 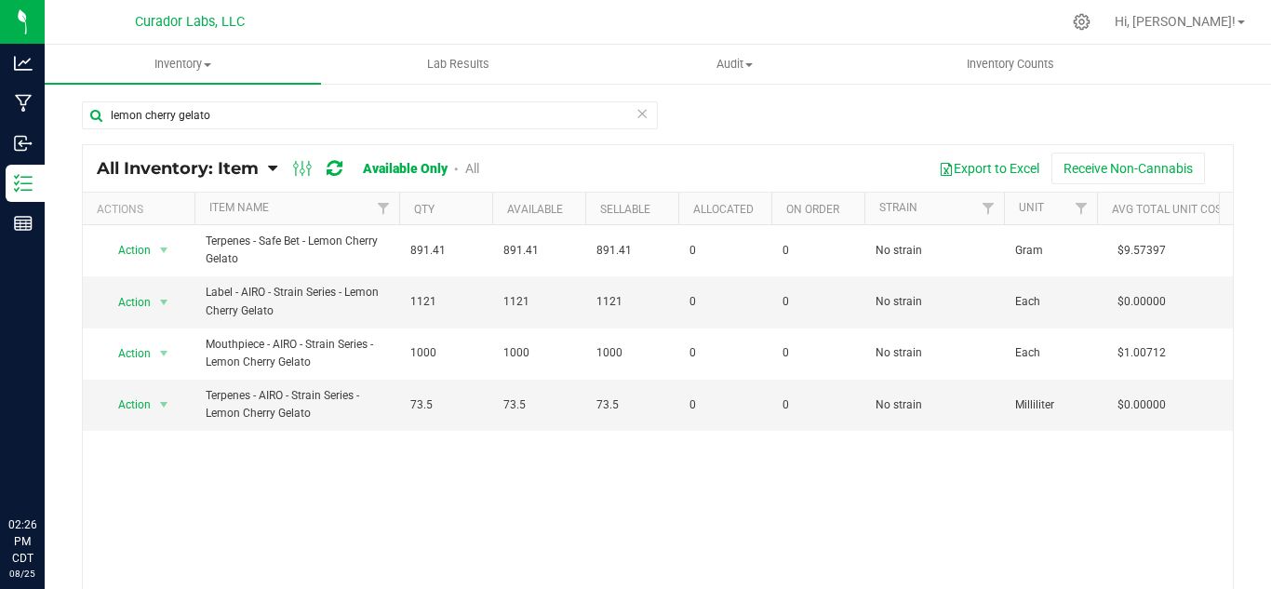 What do you see at coordinates (1082, 21) in the screenshot?
I see `div: Manage settings` at bounding box center [1082, 21].